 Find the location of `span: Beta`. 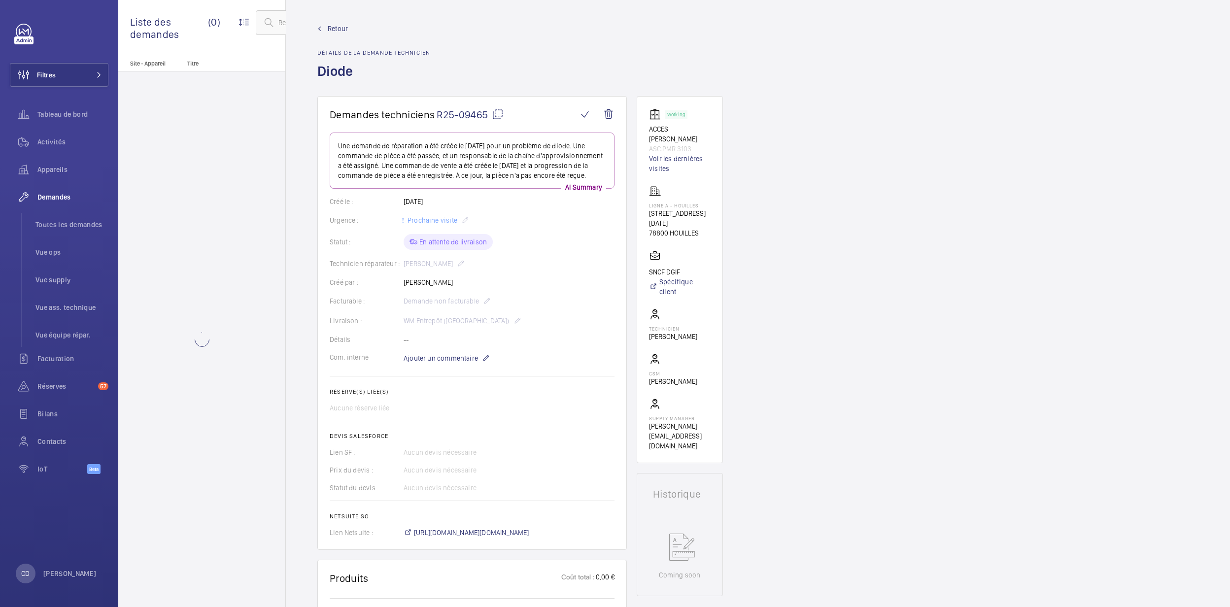

span: Beta is located at coordinates (94, 469).